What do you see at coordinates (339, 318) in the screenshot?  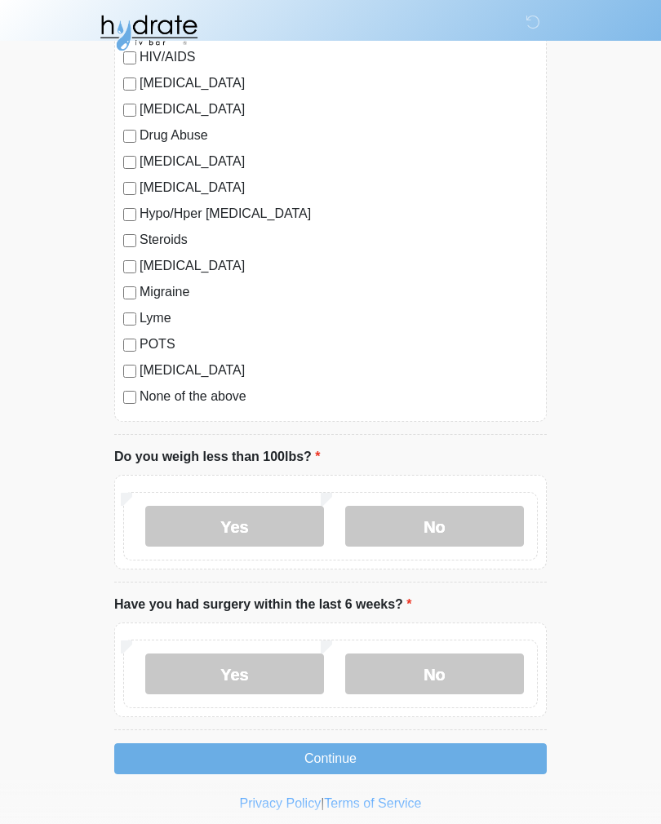 I see `label: Lyme` at bounding box center [339, 318].